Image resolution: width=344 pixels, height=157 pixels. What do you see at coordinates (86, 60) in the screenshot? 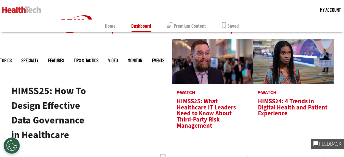
I see `a: Tips & Tactics` at bounding box center [86, 60].